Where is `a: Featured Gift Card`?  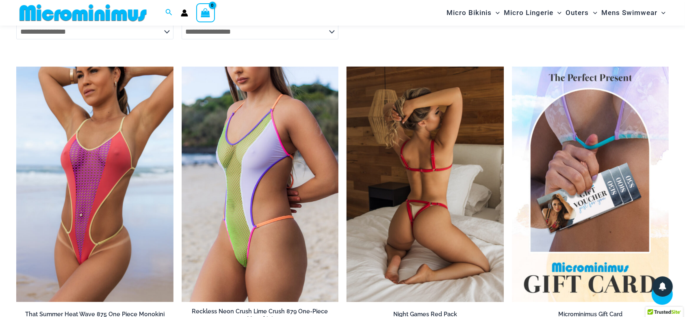
a: Featured Gift Card is located at coordinates (590, 184).